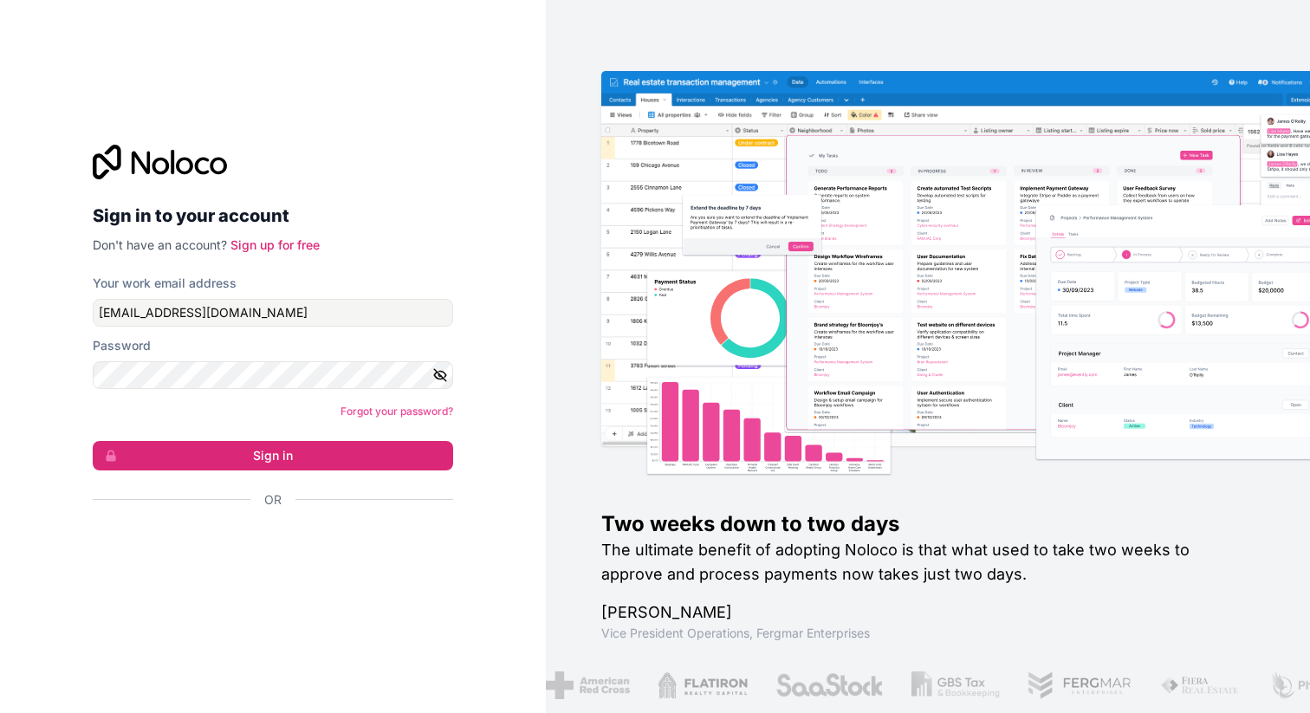  Describe the element at coordinates (928, 524) in the screenshot. I see `h1: Two weeks down to two days` at that location.